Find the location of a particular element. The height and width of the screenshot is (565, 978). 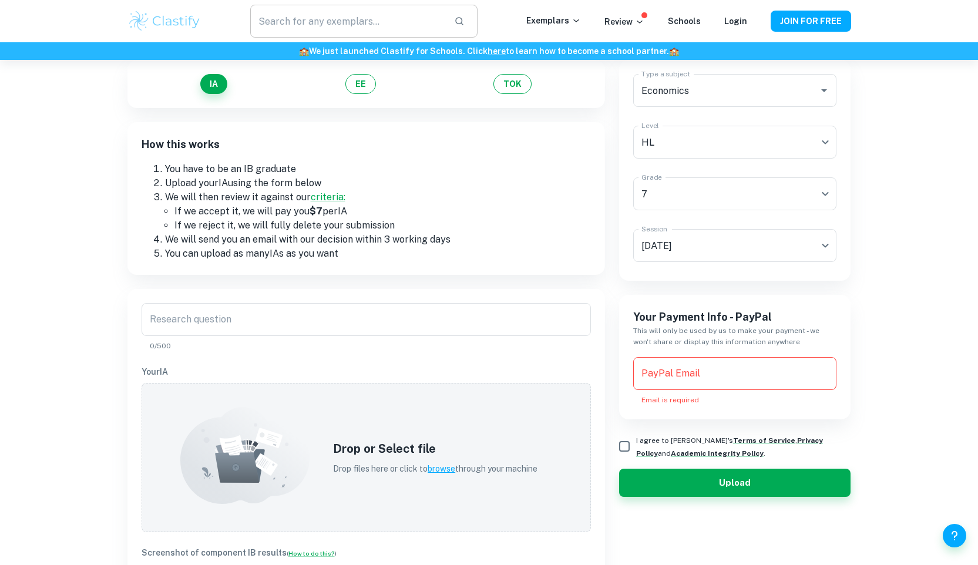

li: You can upload as many IA s as you want is located at coordinates (378, 254).